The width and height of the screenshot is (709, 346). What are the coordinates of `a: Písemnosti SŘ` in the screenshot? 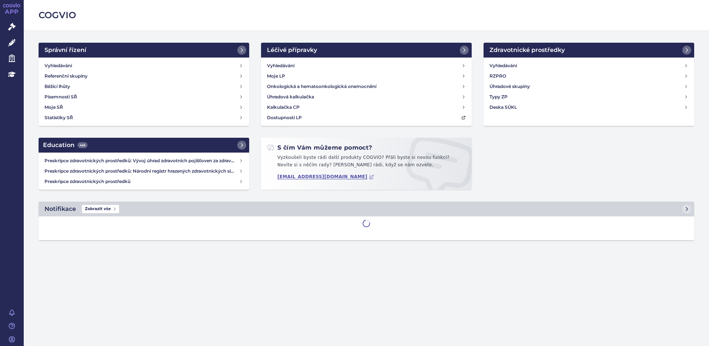 It's located at (144, 97).